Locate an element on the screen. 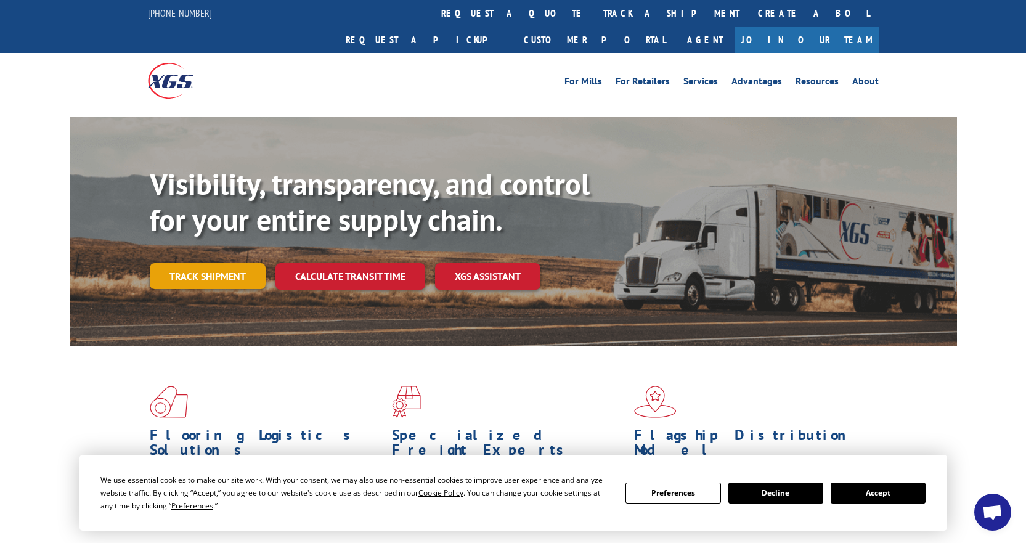  img: xgs-icon-total-supply-chain-intelligence-red is located at coordinates (169, 402).